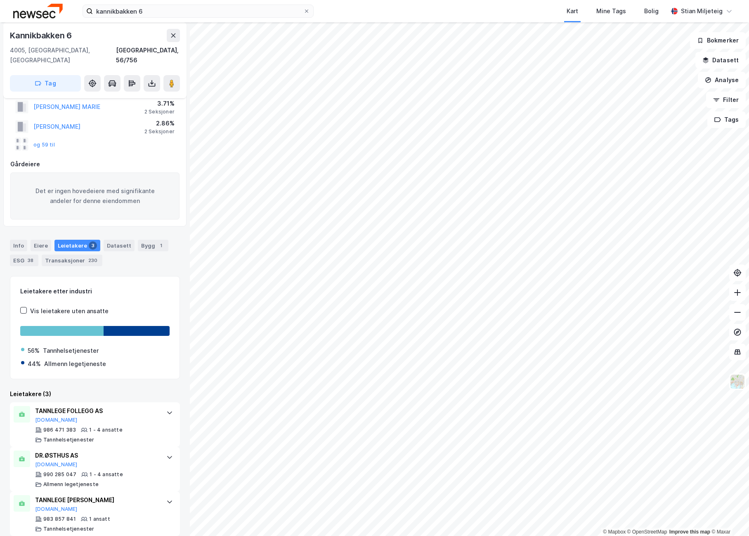  Describe the element at coordinates (95, 394) in the screenshot. I see `div: Leietakere (3)` at that location.